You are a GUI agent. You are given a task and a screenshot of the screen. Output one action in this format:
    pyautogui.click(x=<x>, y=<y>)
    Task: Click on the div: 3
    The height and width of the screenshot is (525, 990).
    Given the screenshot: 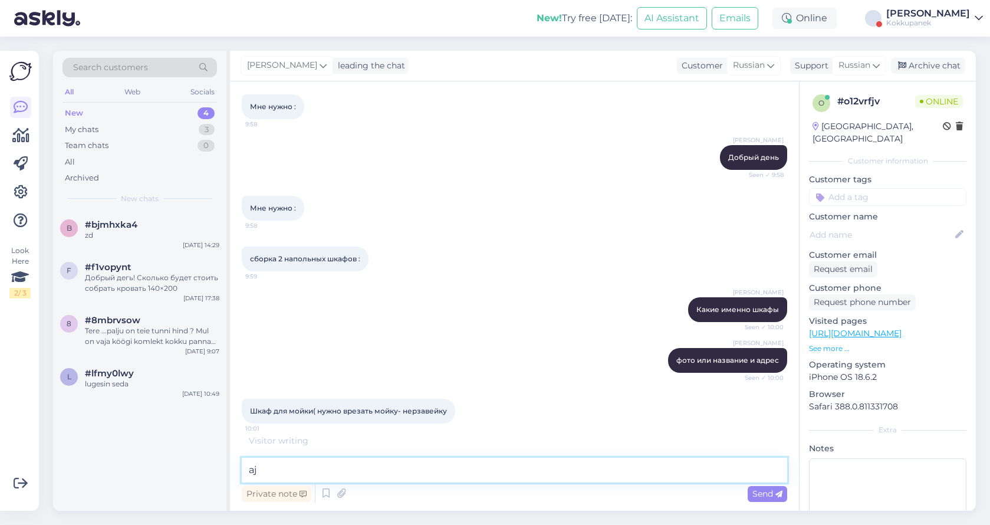 What is the action you would take?
    pyautogui.click(x=206, y=130)
    